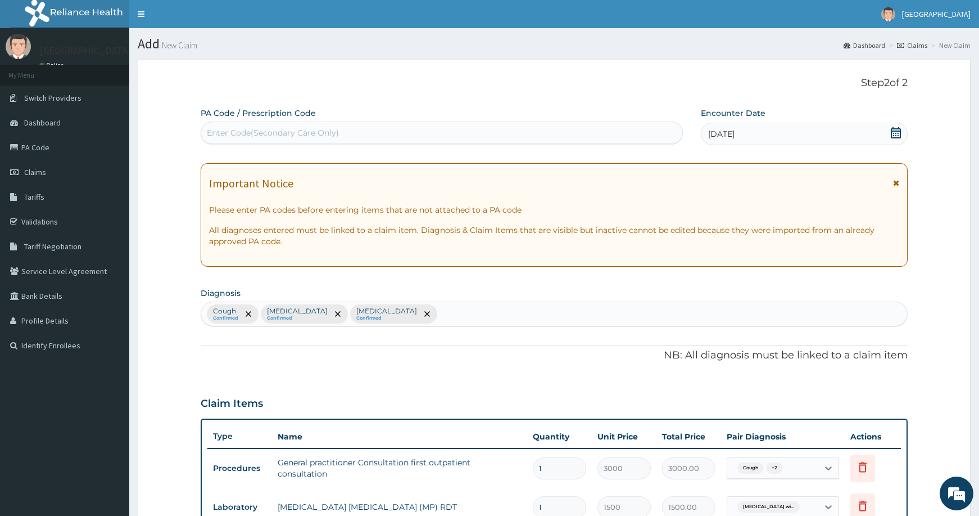 The width and height of the screenshot is (979, 516). What do you see at coordinates (400, 468) in the screenshot?
I see `td: General practitioner Consultation first outpatient consultation` at bounding box center [400, 468].